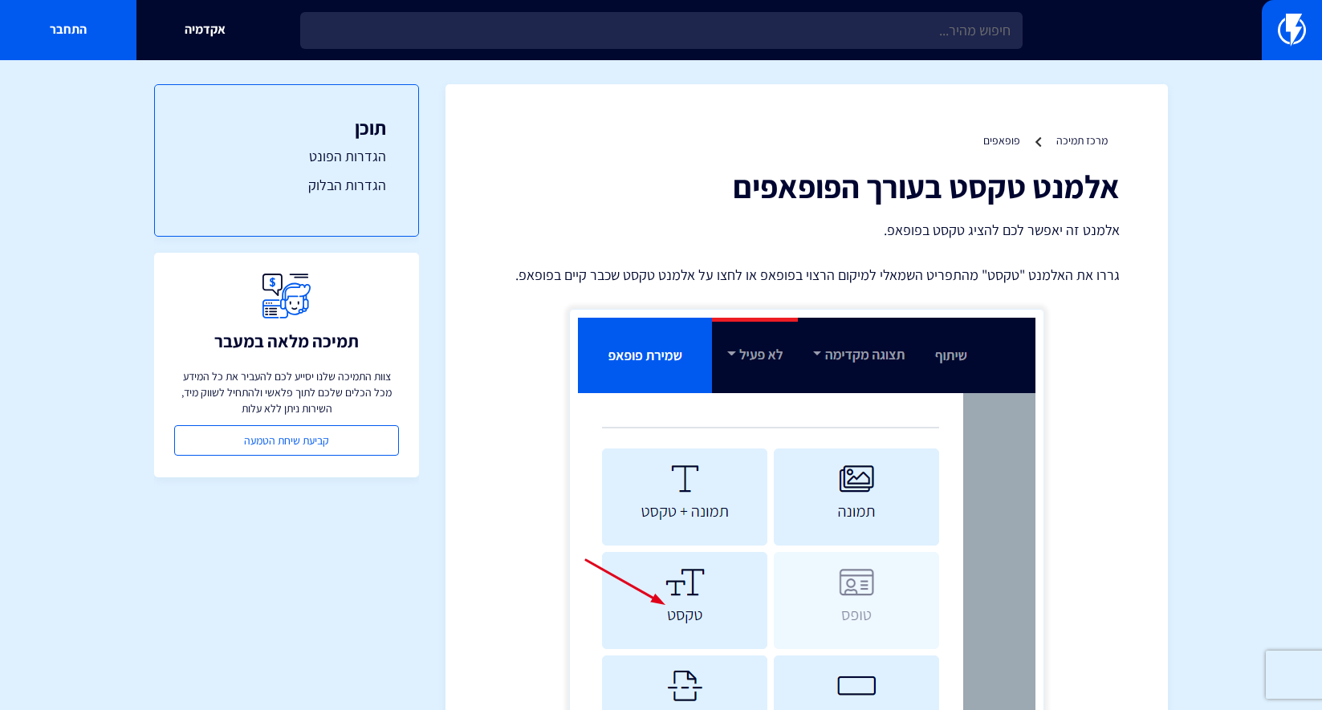 This screenshot has height=710, width=1322. I want to click on a: הגדרות הפונט, so click(286, 157).